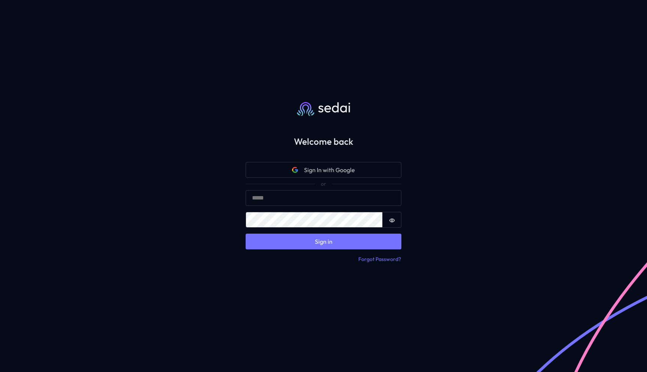 The image size is (647, 372). What do you see at coordinates (324, 141) in the screenshot?
I see `h2: Welcome back` at bounding box center [324, 141].